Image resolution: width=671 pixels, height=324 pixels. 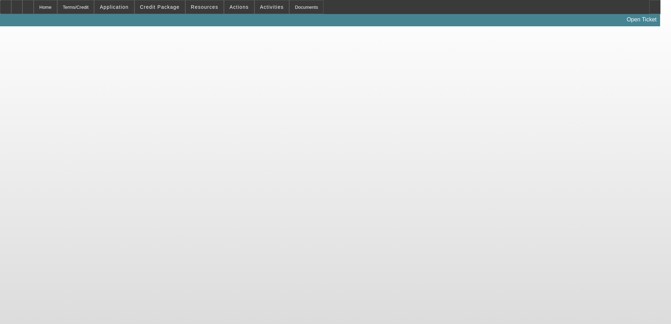 What do you see at coordinates (239, 7) in the screenshot?
I see `button: Actions` at bounding box center [239, 7].